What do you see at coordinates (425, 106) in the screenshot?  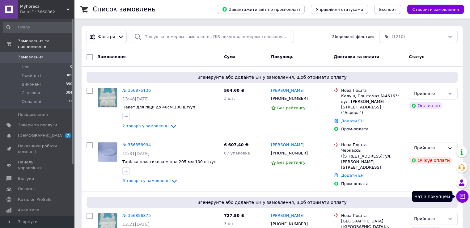 I see `div: Оплачено` at bounding box center [425, 106].